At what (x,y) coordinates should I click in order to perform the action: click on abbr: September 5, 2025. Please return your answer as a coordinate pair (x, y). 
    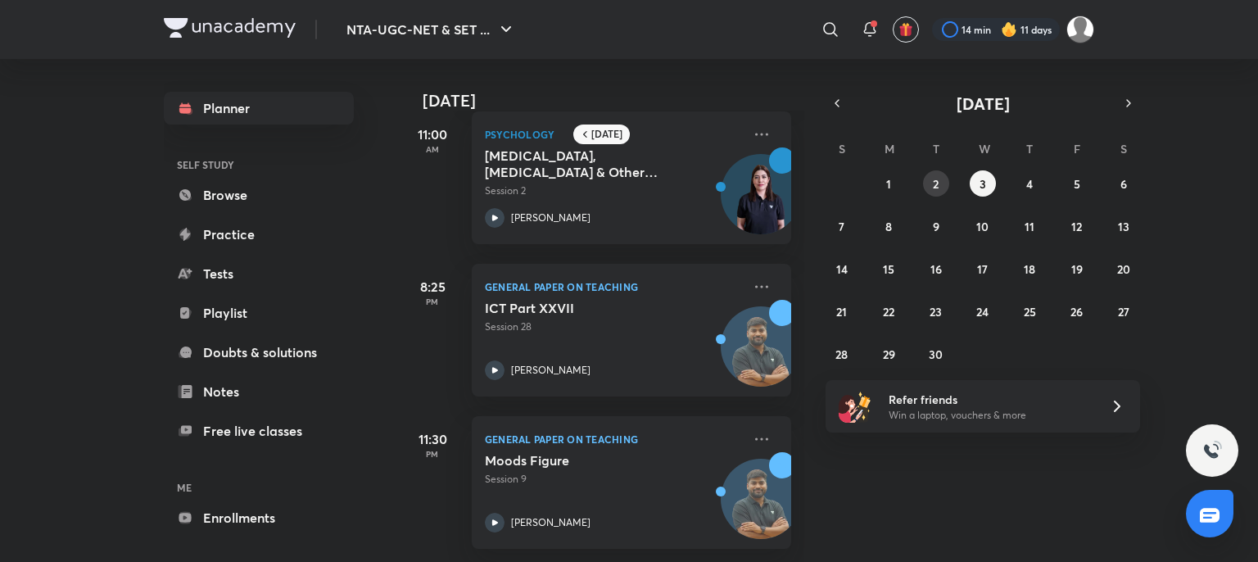
    Looking at the image, I should click on (1077, 183).